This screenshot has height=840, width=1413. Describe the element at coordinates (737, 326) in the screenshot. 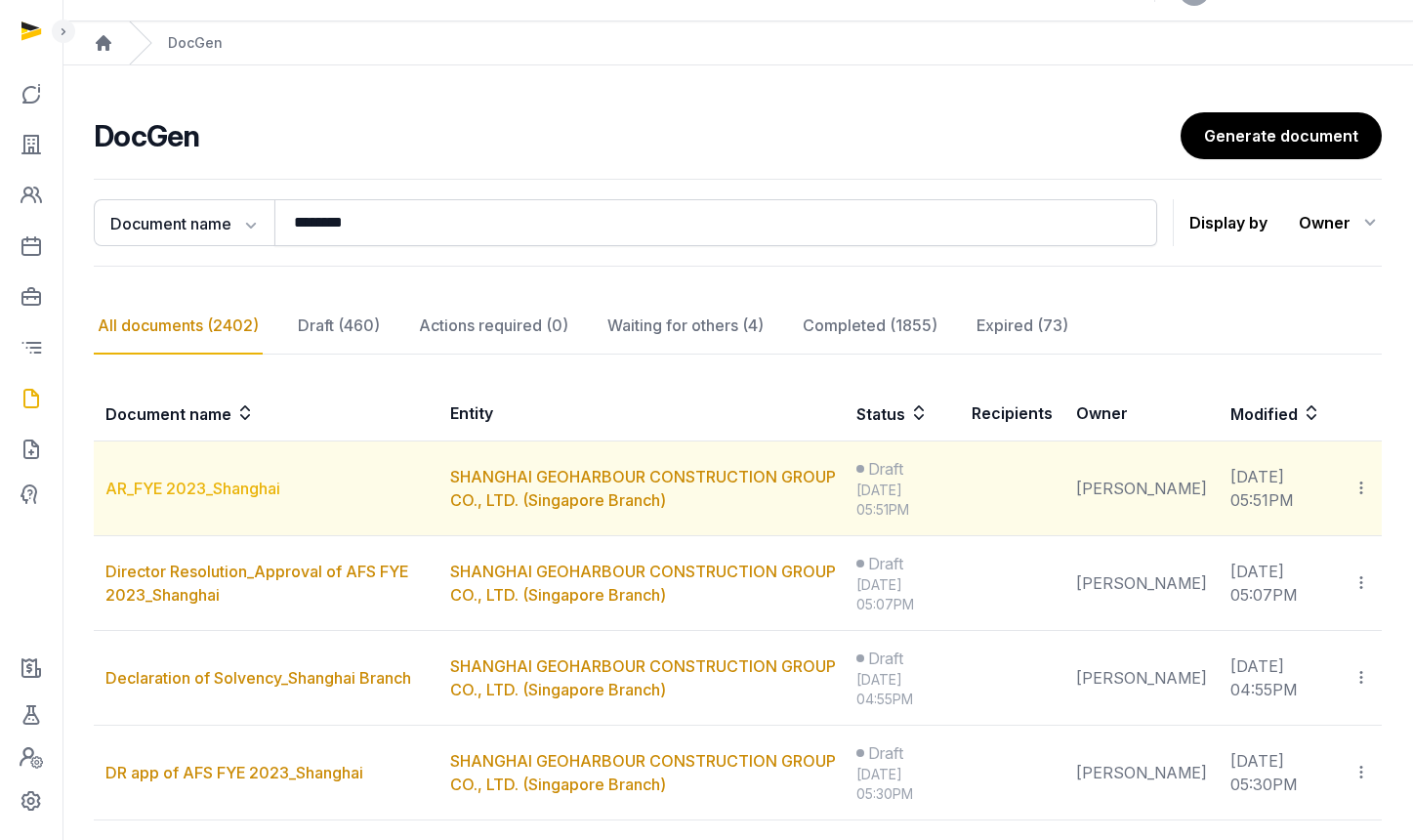

I see `nav: Tabs` at that location.